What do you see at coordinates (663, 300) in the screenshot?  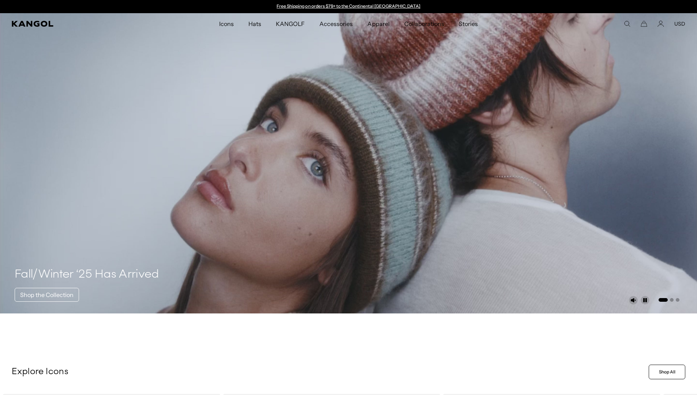 I see `button: Go to slide 1` at bounding box center [663, 300].